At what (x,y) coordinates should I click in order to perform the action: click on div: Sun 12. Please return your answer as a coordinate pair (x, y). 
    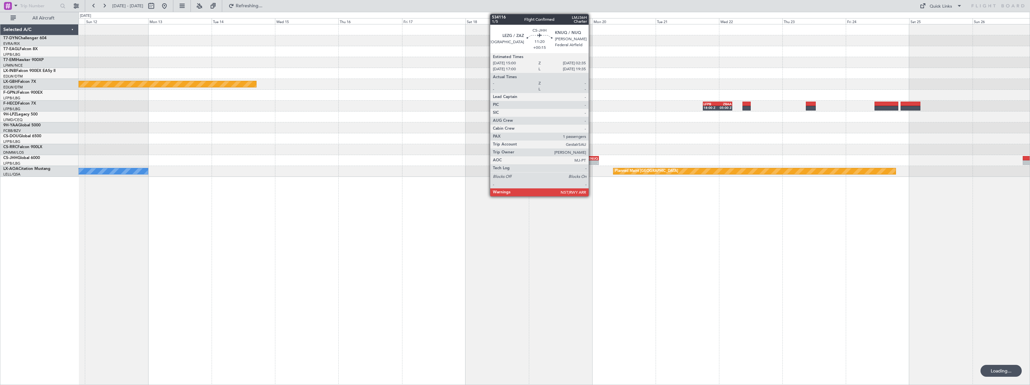
    Looking at the image, I should click on (117, 21).